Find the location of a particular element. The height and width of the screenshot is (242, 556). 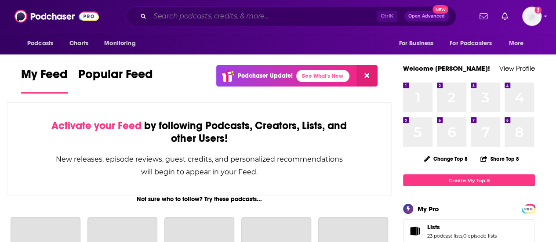

span: Activate your Feed is located at coordinates (96, 126).